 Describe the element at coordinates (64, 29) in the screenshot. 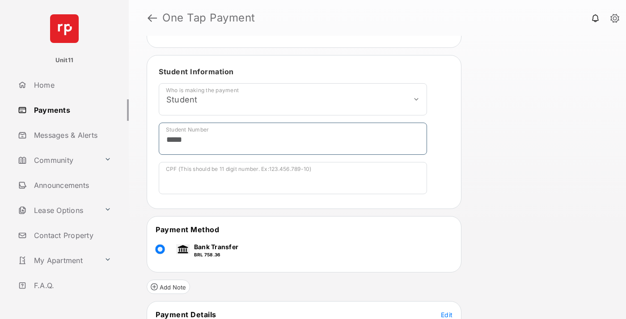

I see `img: svg+xml;base64,PHN2ZyB4bWxucz0iaHR0cDovL3d3dy53My5vcmcvMjAwMC9zdmciIHdpZHRoPSI2NCIgaGVpZ2h0PSI2NC...` at that location.